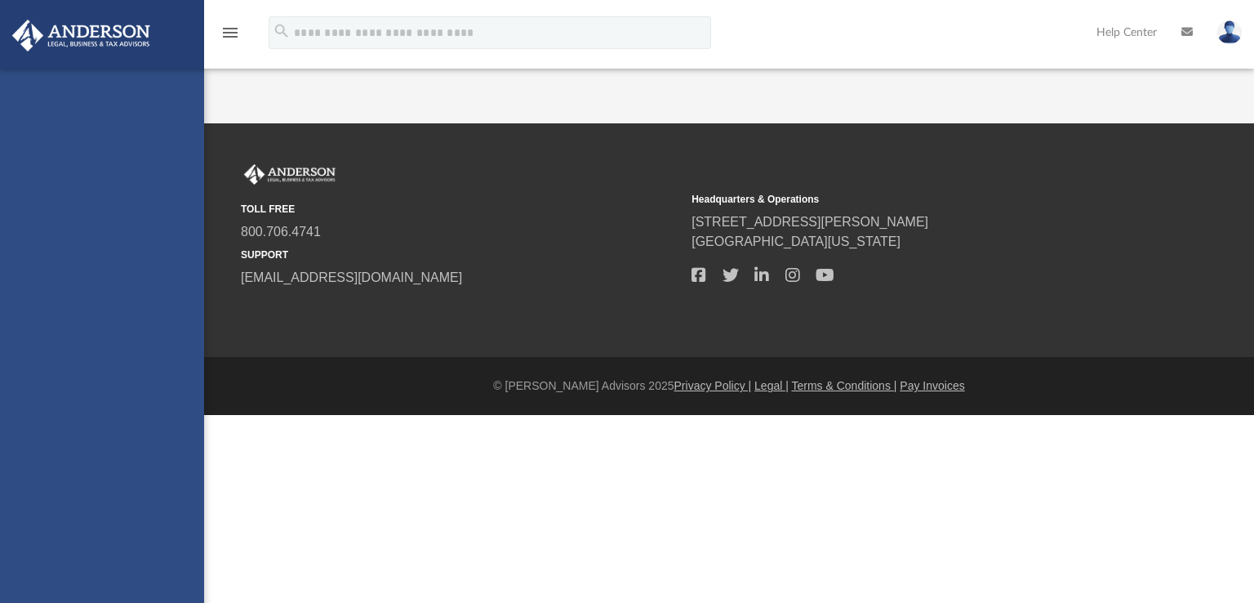  Describe the element at coordinates (230, 37) in the screenshot. I see `a: menu` at that location.